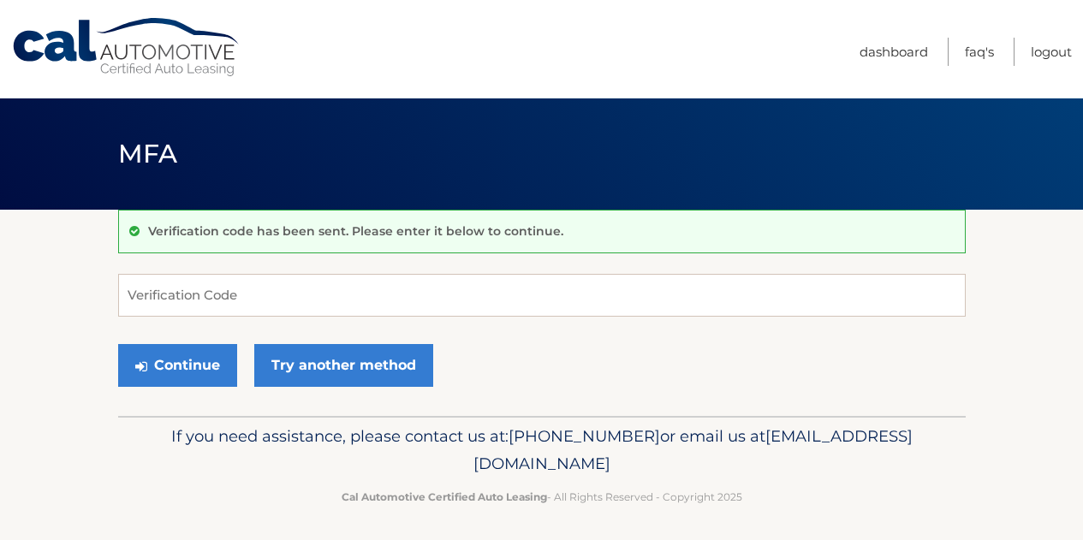 This screenshot has width=1083, height=540. What do you see at coordinates (542, 496) in the screenshot?
I see `p: - All Rights Reserved - Copyright 2025` at bounding box center [542, 496].